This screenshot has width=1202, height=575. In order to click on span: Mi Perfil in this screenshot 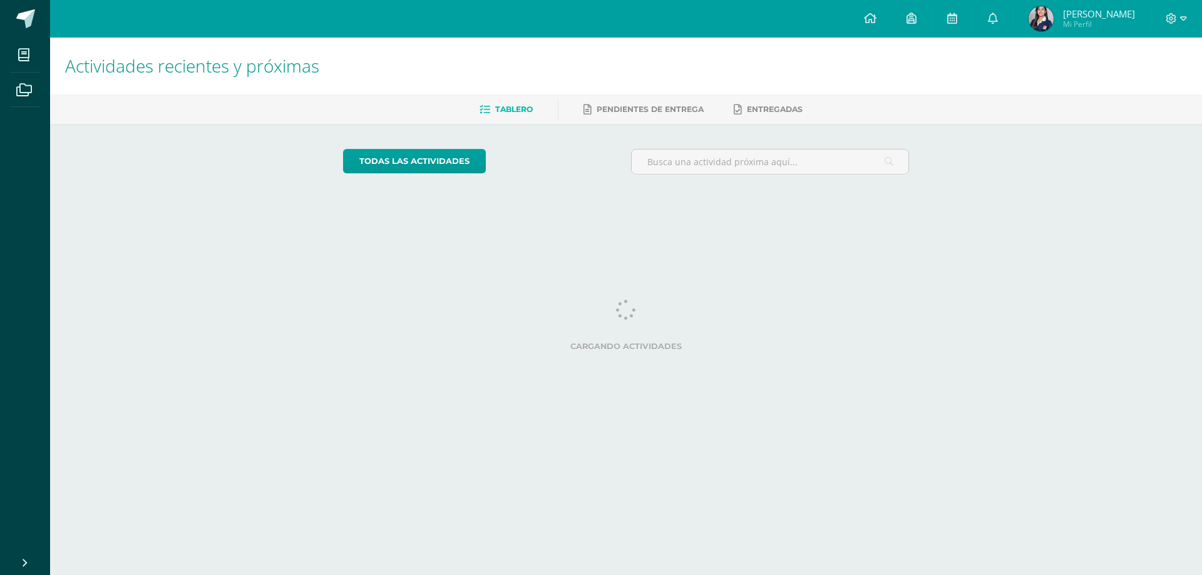, I will do `click(1099, 24)`.